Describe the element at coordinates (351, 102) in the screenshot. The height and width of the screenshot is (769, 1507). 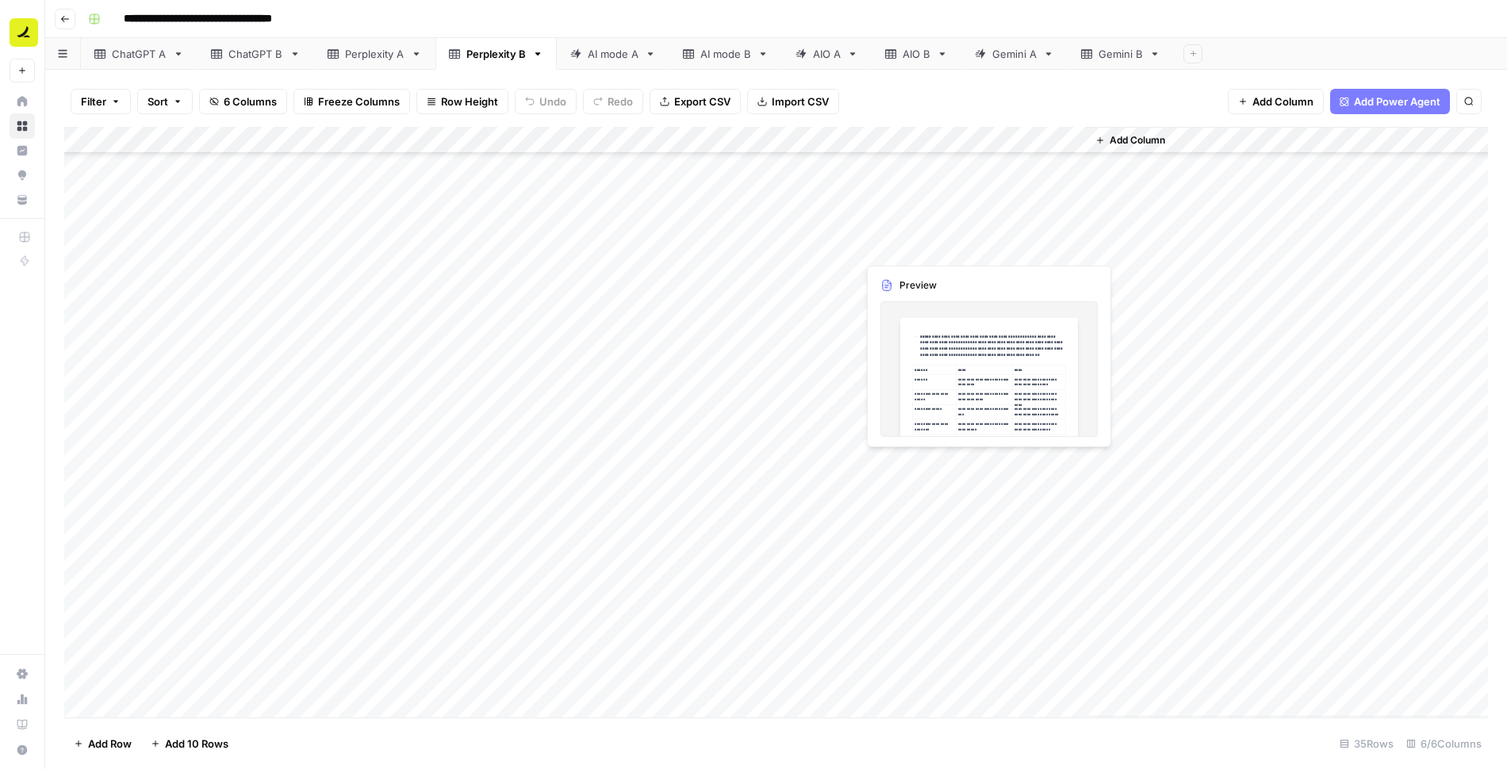
I see `button: Freeze Columns` at that location.